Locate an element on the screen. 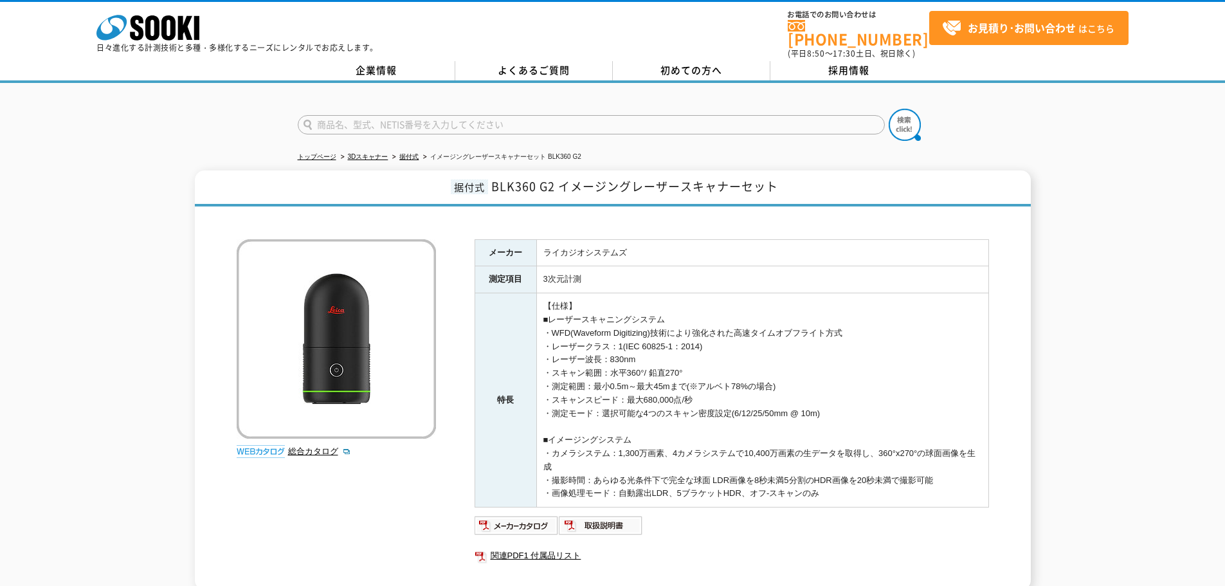  a: 据付式 is located at coordinates (409, 156).